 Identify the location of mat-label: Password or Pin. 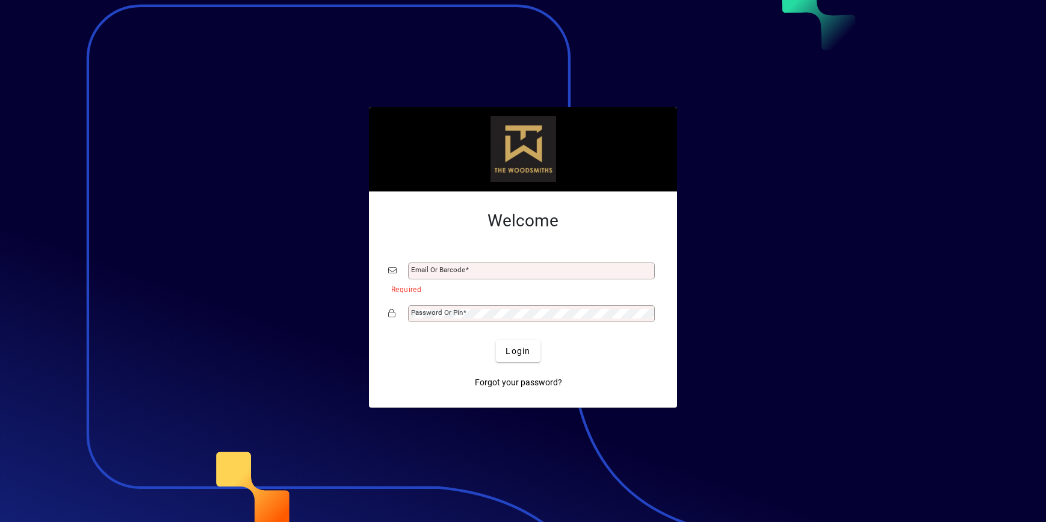
(437, 312).